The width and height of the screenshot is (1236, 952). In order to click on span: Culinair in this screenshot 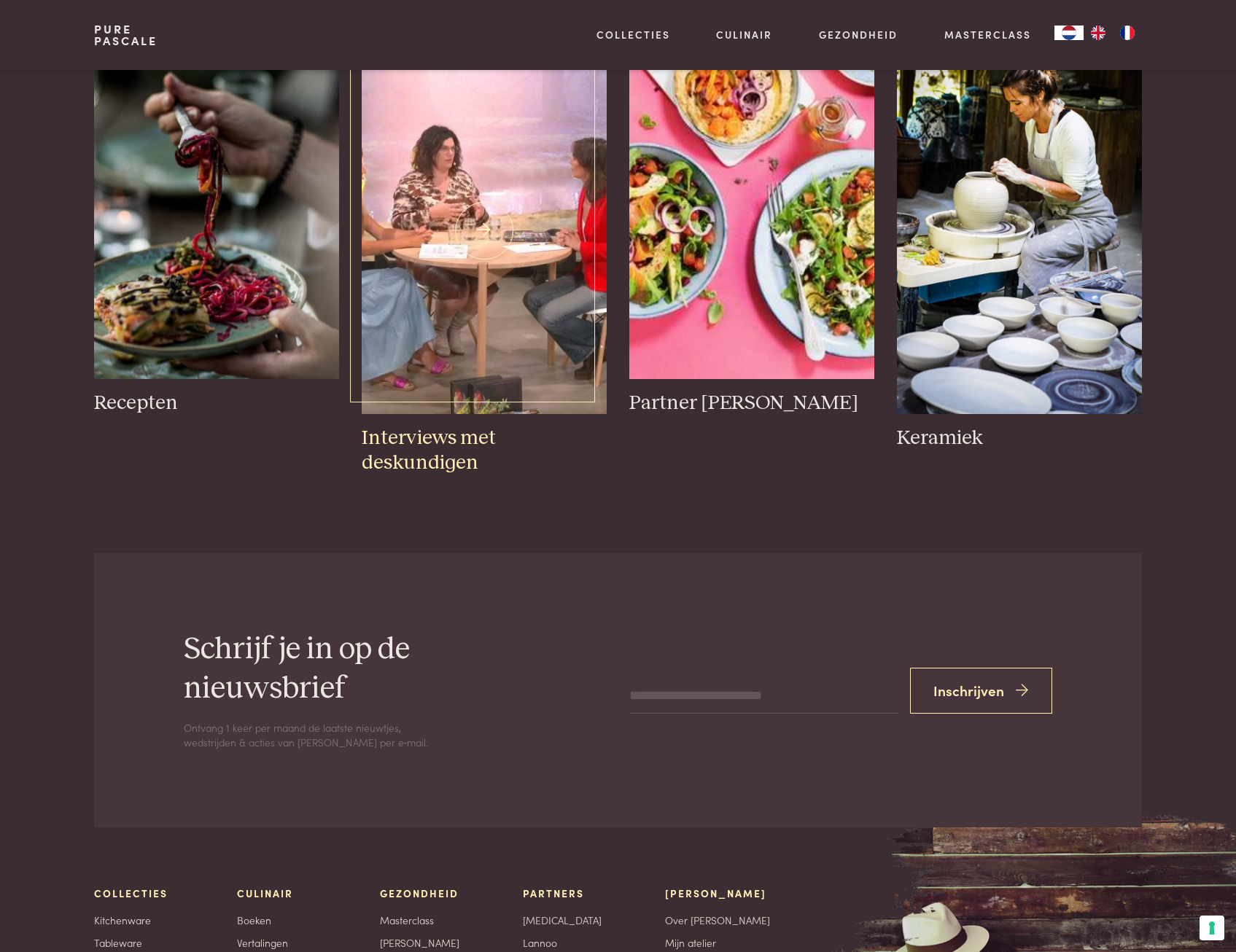, I will do `click(265, 893)`.